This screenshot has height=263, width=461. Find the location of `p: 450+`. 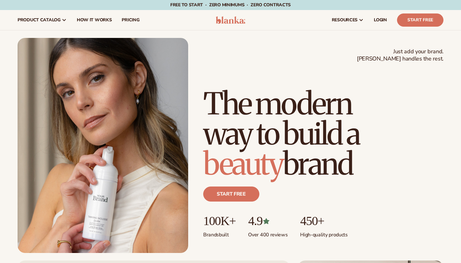

p: 450+ is located at coordinates (324, 221).